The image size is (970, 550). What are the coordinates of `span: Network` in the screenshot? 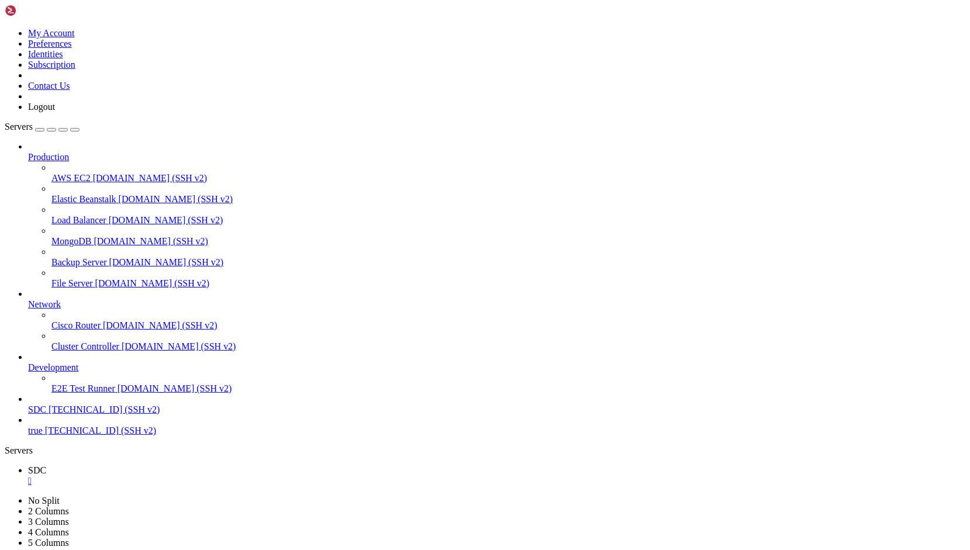 It's located at (44, 304).